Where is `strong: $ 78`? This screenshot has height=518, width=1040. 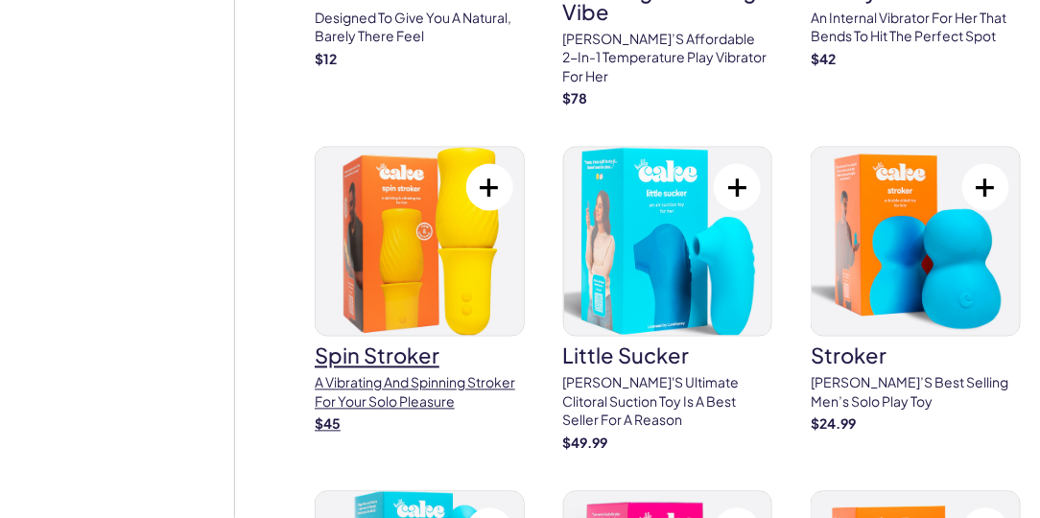 strong: $ 78 is located at coordinates (575, 98).